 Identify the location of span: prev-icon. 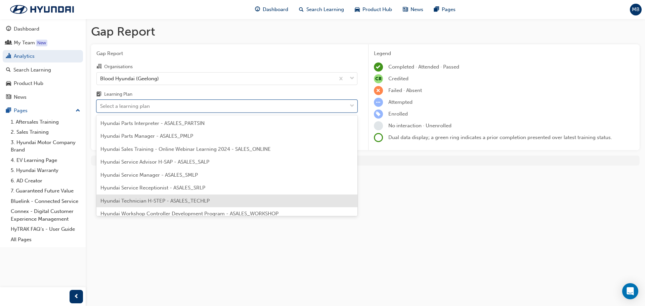
(76, 297).